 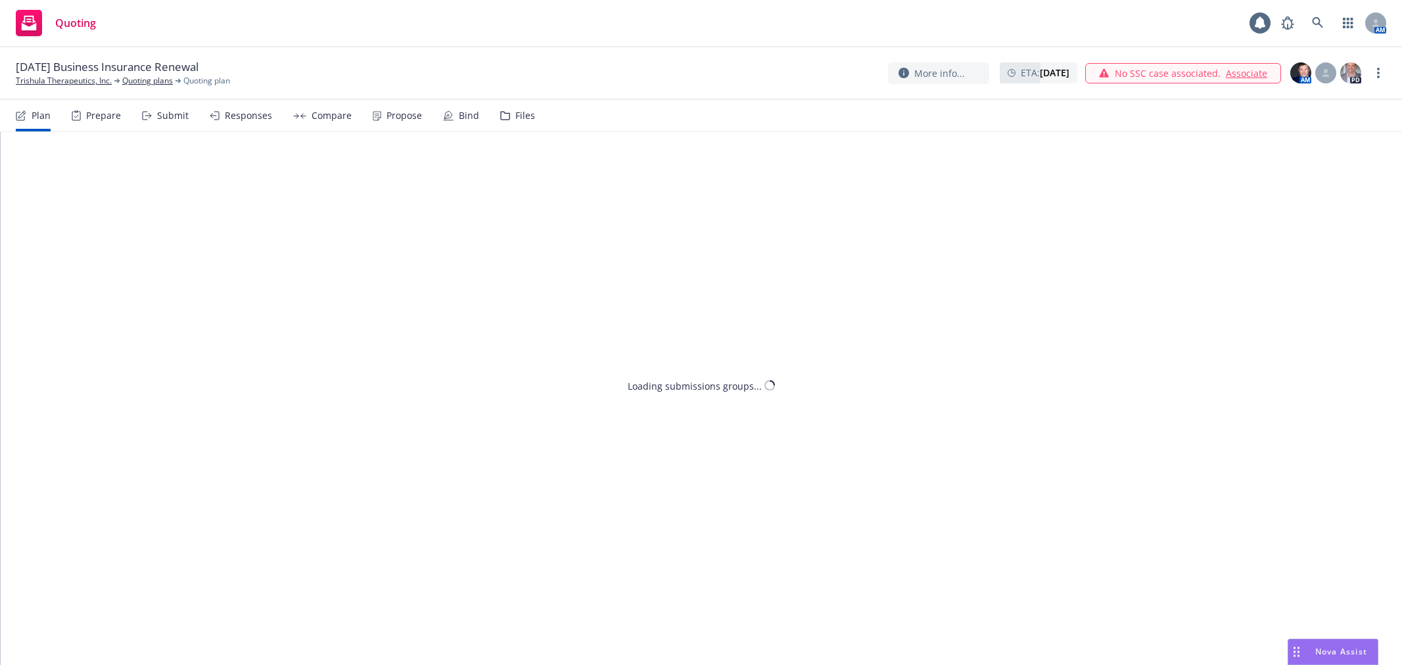 I want to click on a: Switch app, so click(x=1348, y=23).